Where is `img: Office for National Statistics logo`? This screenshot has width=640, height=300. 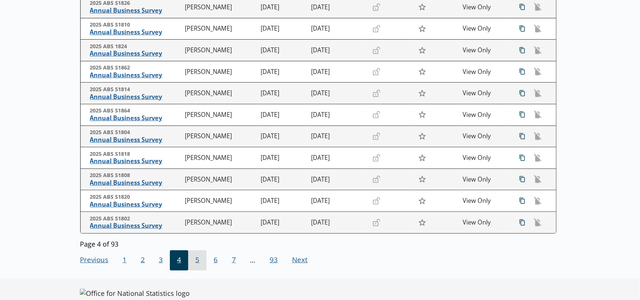
img: Office for National Statistics logo is located at coordinates (135, 293).